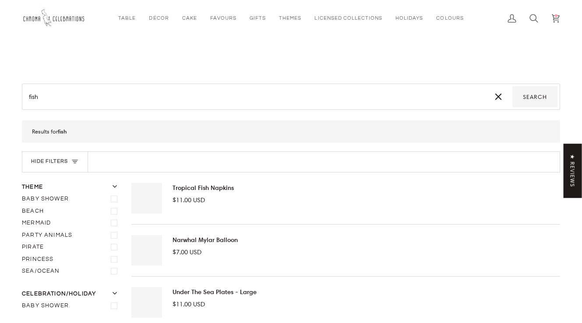 This screenshot has width=582, height=323. What do you see at coordinates (147, 303) in the screenshot?
I see `a: Under the Sea Party Plates` at bounding box center [147, 303].